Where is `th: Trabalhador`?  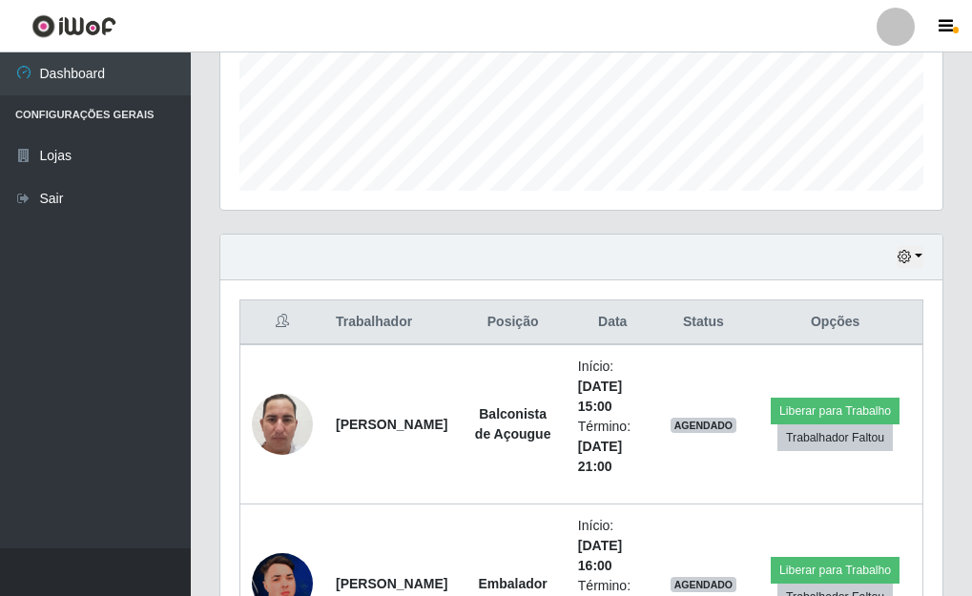
th: Trabalhador is located at coordinates (391, 322).